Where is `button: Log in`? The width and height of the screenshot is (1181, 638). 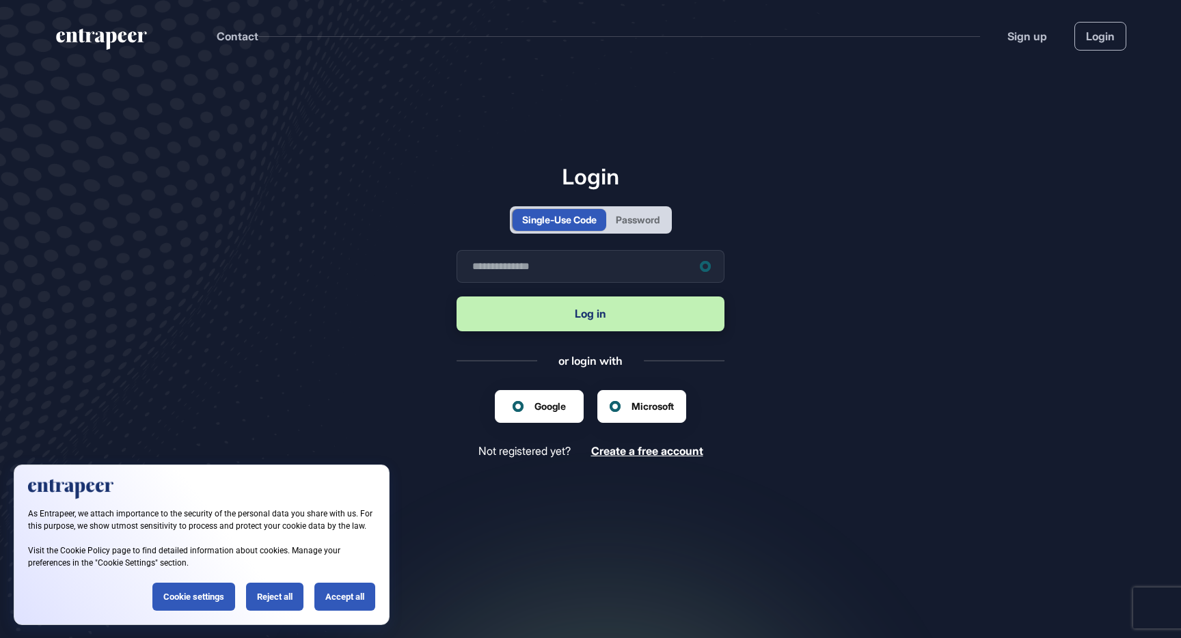 button: Log in is located at coordinates (591, 314).